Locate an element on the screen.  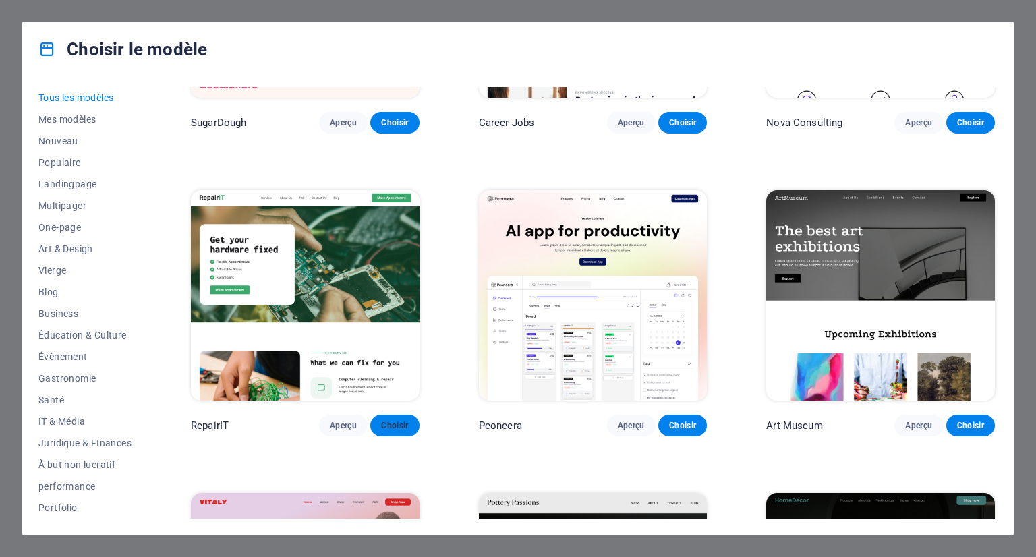
button: One-page is located at coordinates (85, 227).